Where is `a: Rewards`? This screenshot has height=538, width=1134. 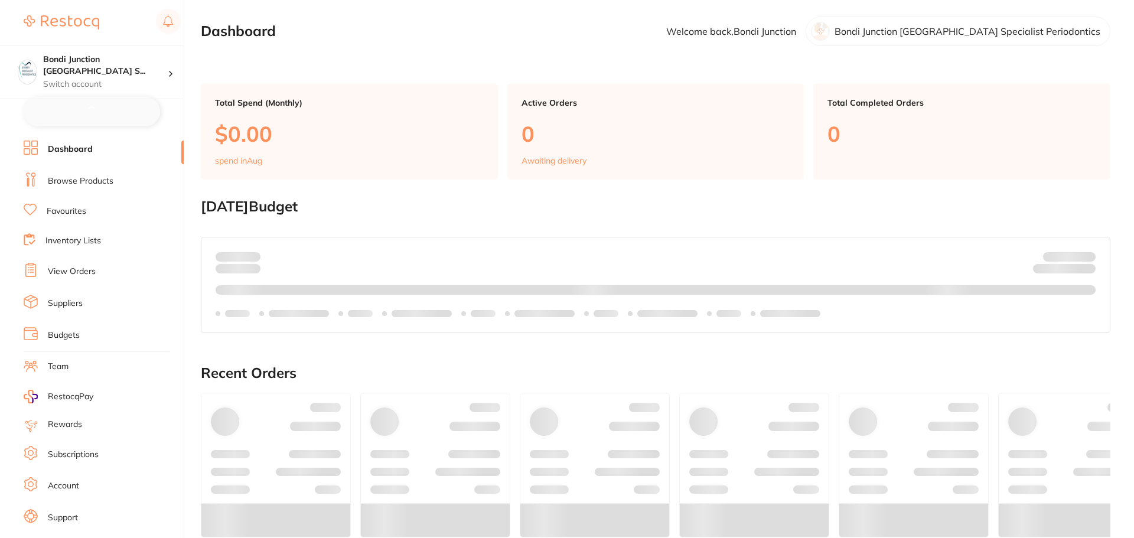
a: Rewards is located at coordinates (65, 424).